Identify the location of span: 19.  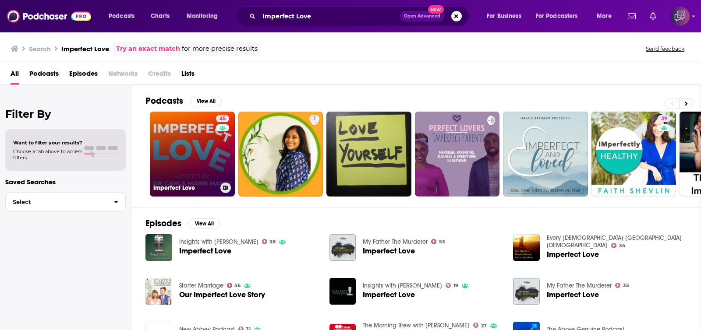
(456, 286).